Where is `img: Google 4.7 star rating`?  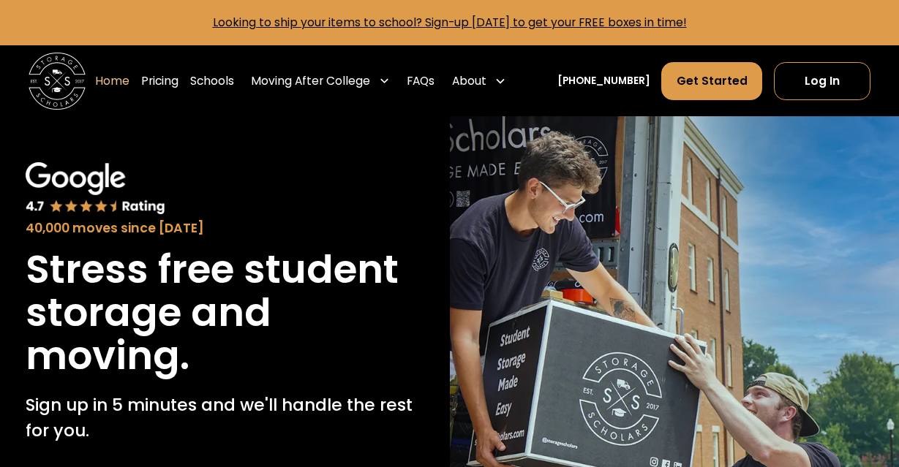
img: Google 4.7 star rating is located at coordinates (95, 189).